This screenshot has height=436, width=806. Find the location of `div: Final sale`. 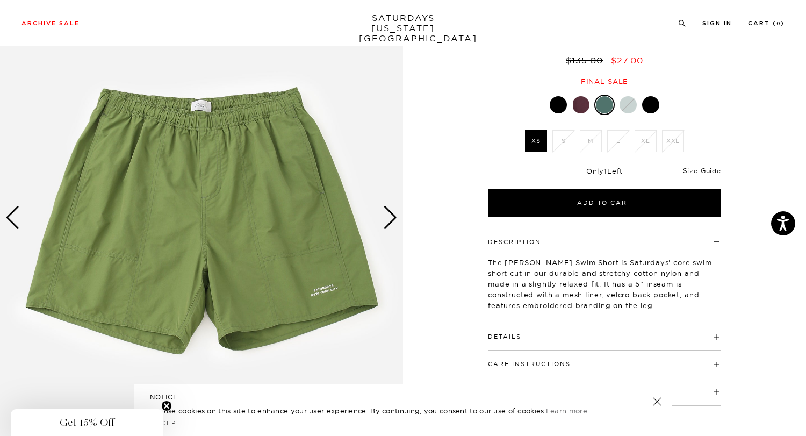

div: Final sale is located at coordinates (604, 81).